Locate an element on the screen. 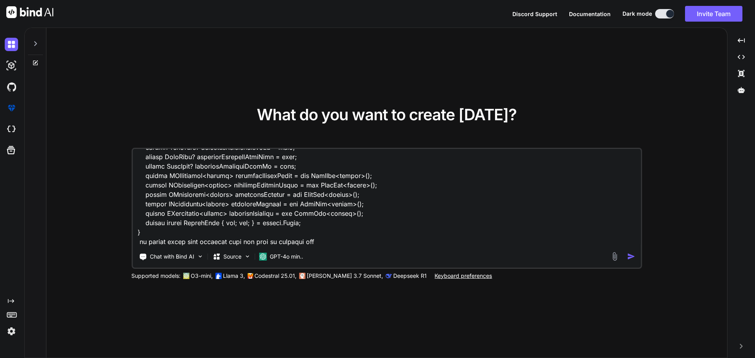 The height and width of the screenshot is (358, 755). img: Mistral-AI is located at coordinates (250, 276).